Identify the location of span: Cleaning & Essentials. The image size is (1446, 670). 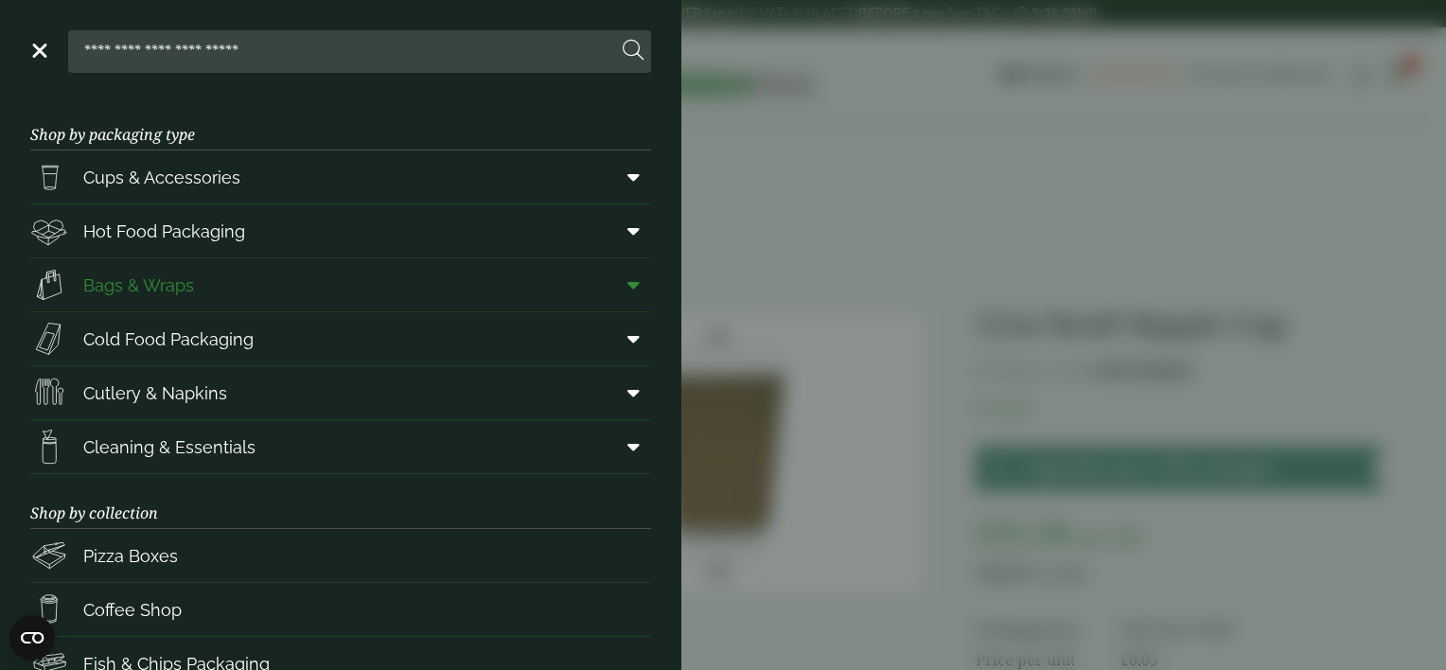
(169, 447).